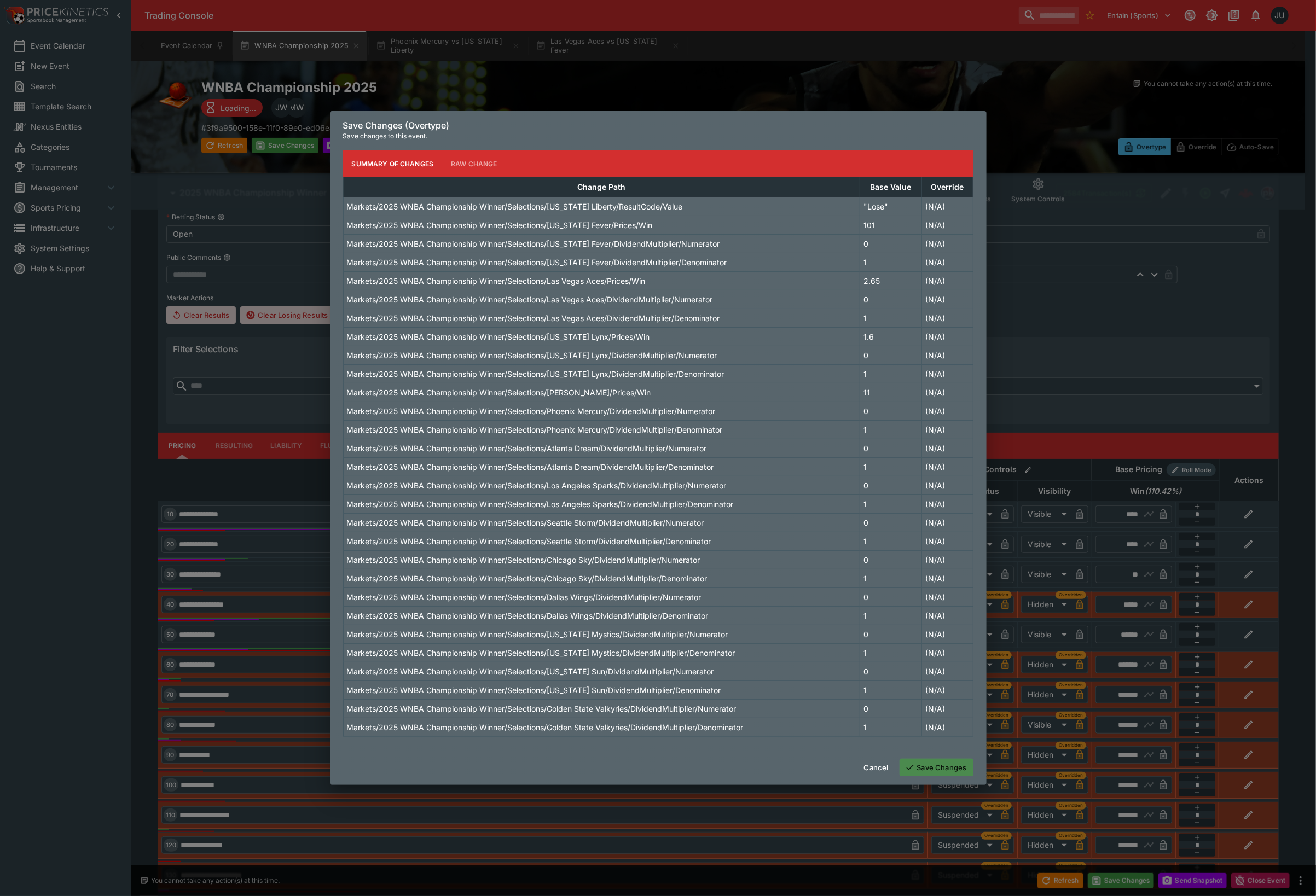 This screenshot has width=1316, height=896. What do you see at coordinates (540, 504) in the screenshot?
I see `p: Markets/2025 WNBA Championship Winner/Selections/Los Angeles Sparks/DividendMultiplier/Denominator` at bounding box center [540, 504].